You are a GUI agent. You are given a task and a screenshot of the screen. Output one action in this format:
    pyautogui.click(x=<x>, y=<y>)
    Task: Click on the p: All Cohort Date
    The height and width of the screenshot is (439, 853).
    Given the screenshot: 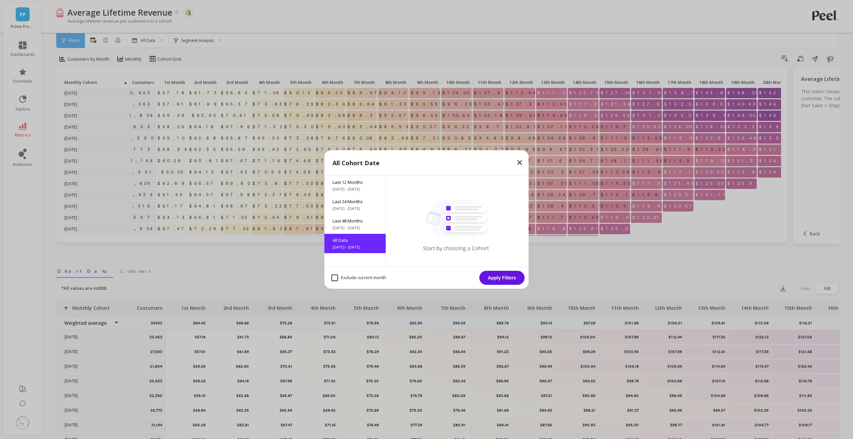 What is the action you would take?
    pyautogui.click(x=356, y=163)
    